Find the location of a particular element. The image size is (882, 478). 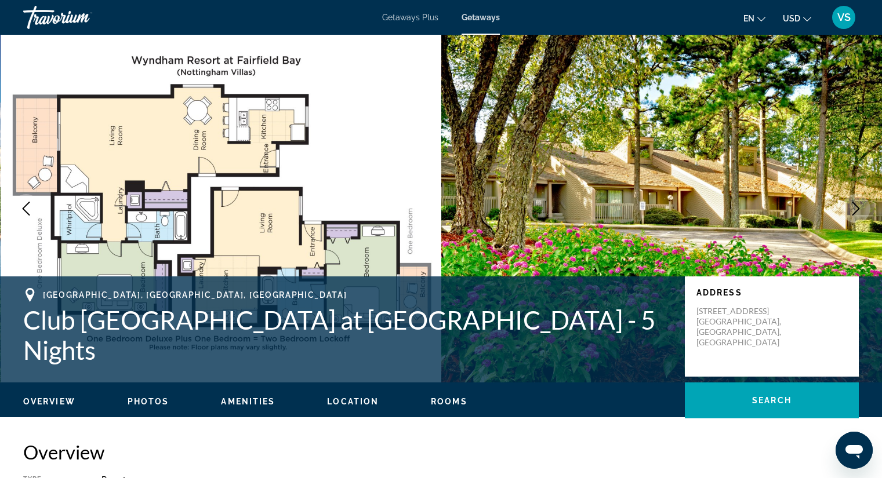

h2: Overview is located at coordinates (441, 452).